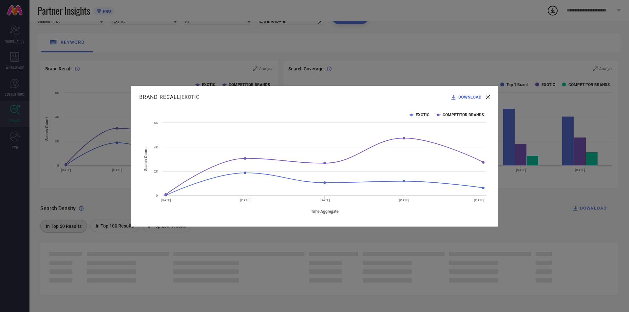 The width and height of the screenshot is (629, 312). I want to click on text: 6K, so click(156, 123).